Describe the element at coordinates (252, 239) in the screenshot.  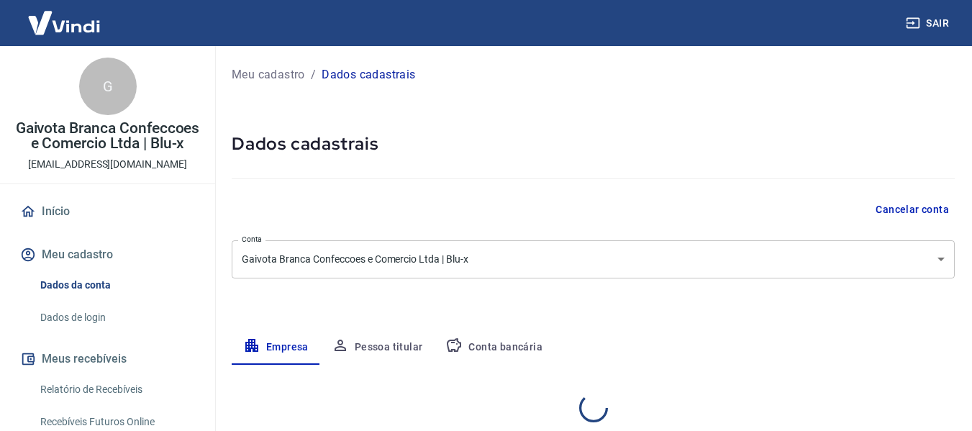
I see `label: Conta` at that location.